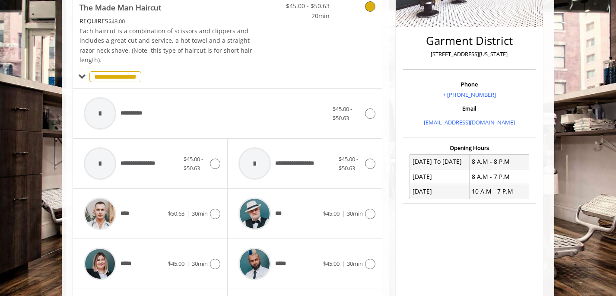 The image size is (616, 296). Describe the element at coordinates (120, 7) in the screenshot. I see `b: The Made Man Haircut` at that location.